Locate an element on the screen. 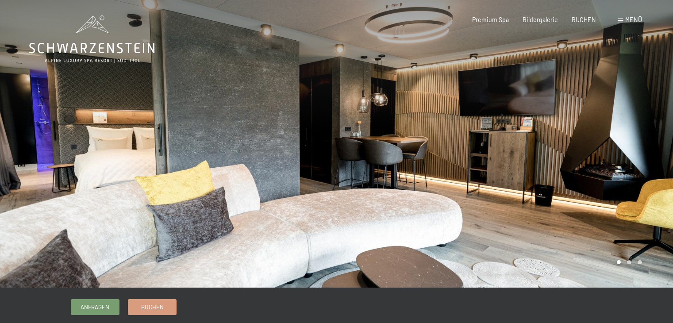 This screenshot has height=323, width=673. a: BUCHEN is located at coordinates (583, 19).